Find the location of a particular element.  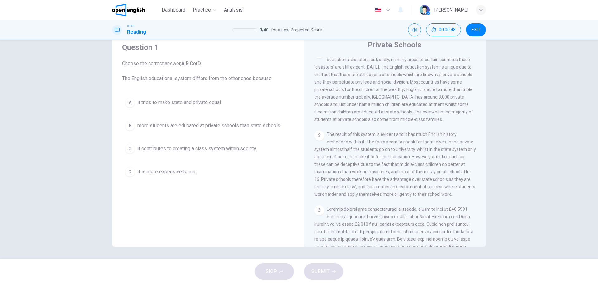

span: it contributes to creating a class system within society. is located at coordinates (197, 149).